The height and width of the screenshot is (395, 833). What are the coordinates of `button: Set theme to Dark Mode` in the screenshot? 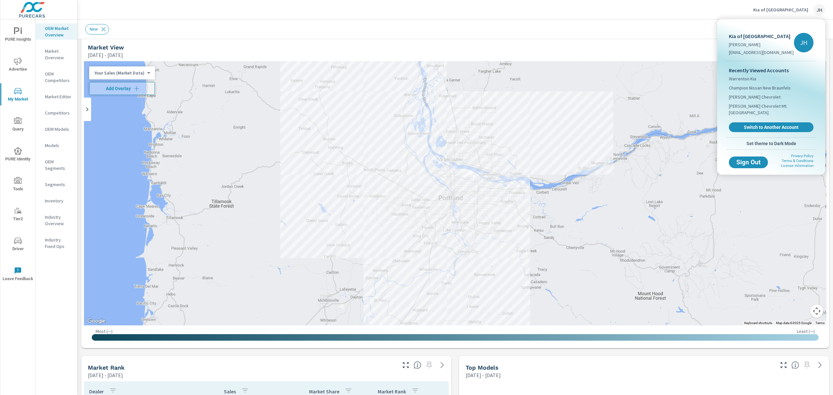 It's located at (771, 144).